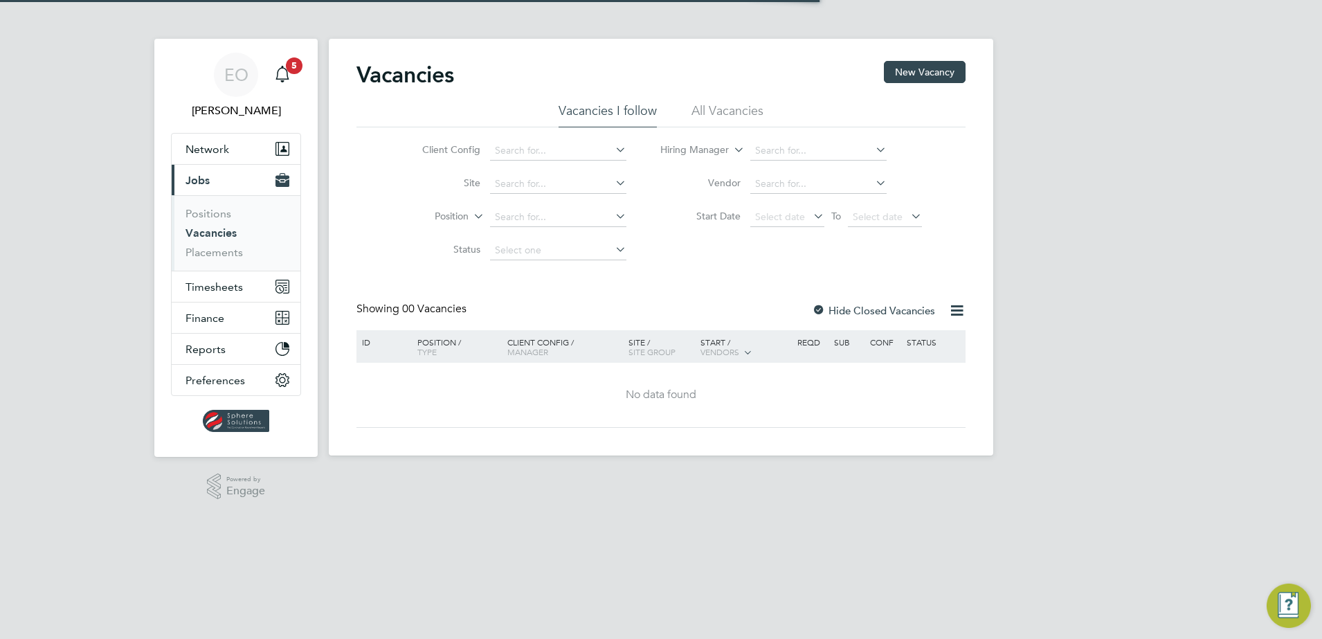 This screenshot has width=1322, height=639. What do you see at coordinates (383, 342) in the screenshot?
I see `div: ID` at bounding box center [383, 342].